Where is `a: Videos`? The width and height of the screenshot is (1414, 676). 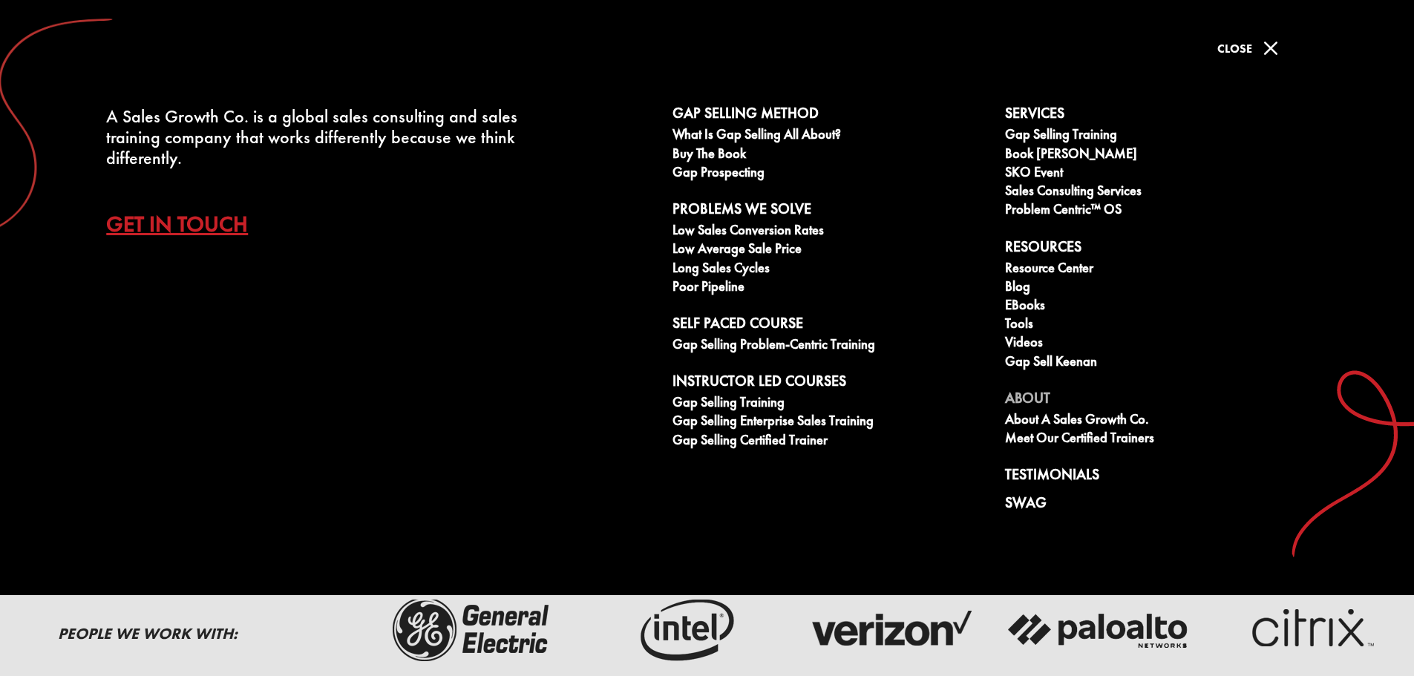 a: Videos is located at coordinates (1163, 344).